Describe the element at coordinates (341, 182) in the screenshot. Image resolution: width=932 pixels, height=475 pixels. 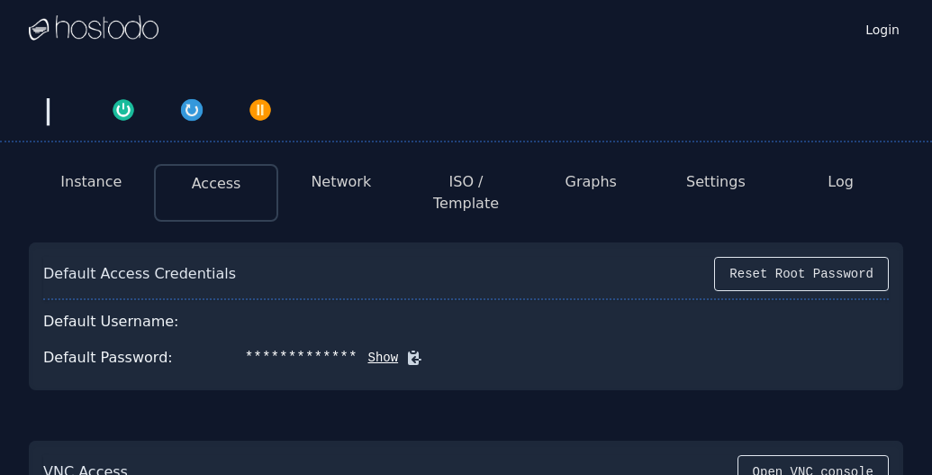
I see `button: Network` at that location.